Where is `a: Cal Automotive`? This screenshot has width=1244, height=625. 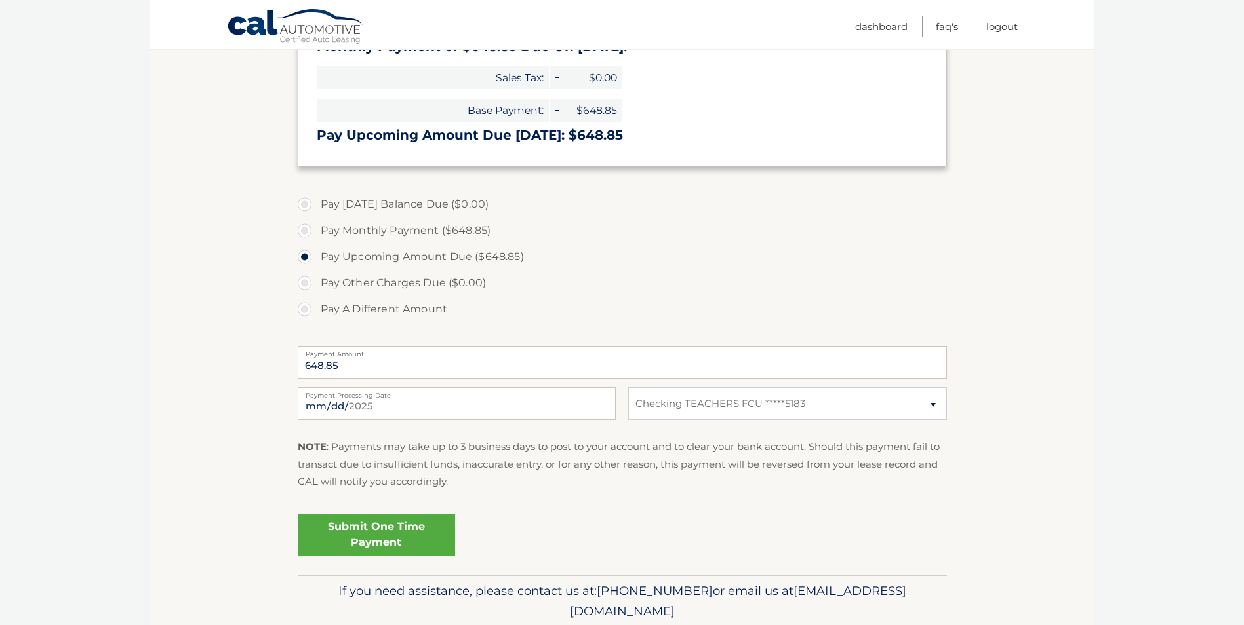
a: Cal Automotive is located at coordinates (296, 28).